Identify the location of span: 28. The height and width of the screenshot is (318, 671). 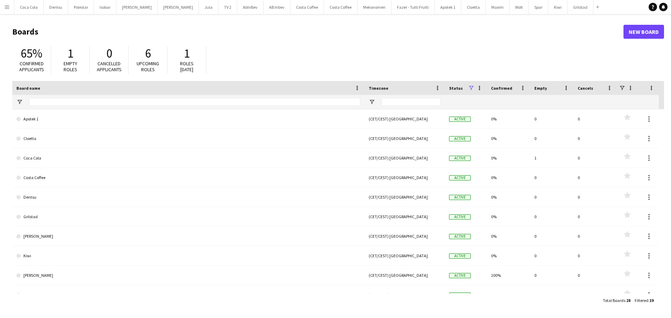
(628, 301).